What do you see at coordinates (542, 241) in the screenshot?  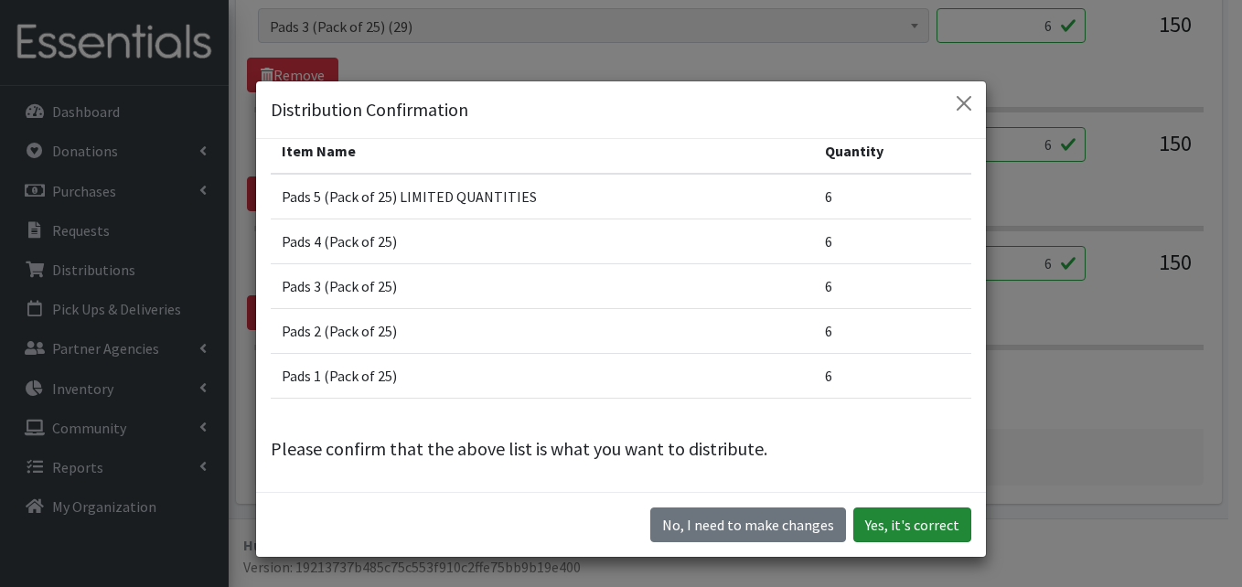 I see `td: Pads 4 (Pack of 25)` at bounding box center [542, 241].